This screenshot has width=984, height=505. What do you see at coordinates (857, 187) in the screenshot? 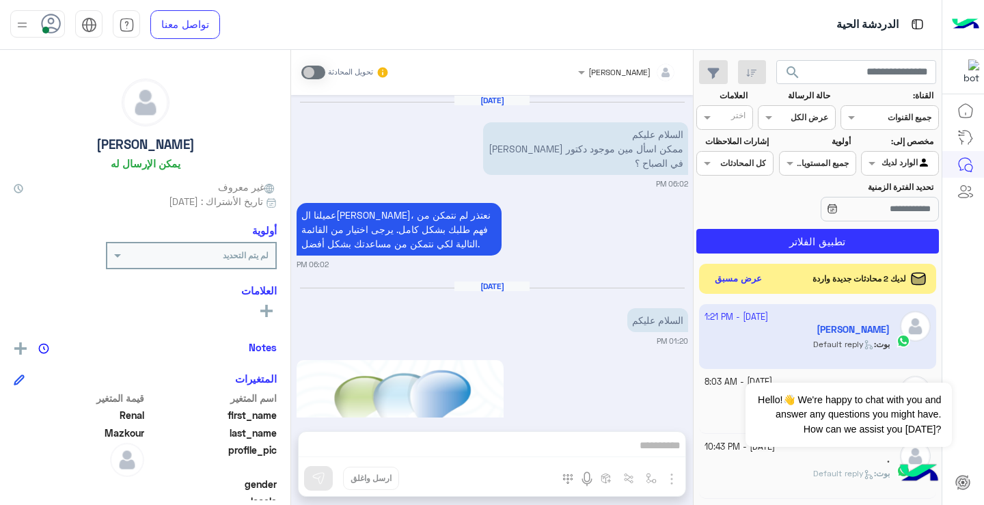
I see `label: تحديد الفترة الزمنية` at bounding box center [857, 187].